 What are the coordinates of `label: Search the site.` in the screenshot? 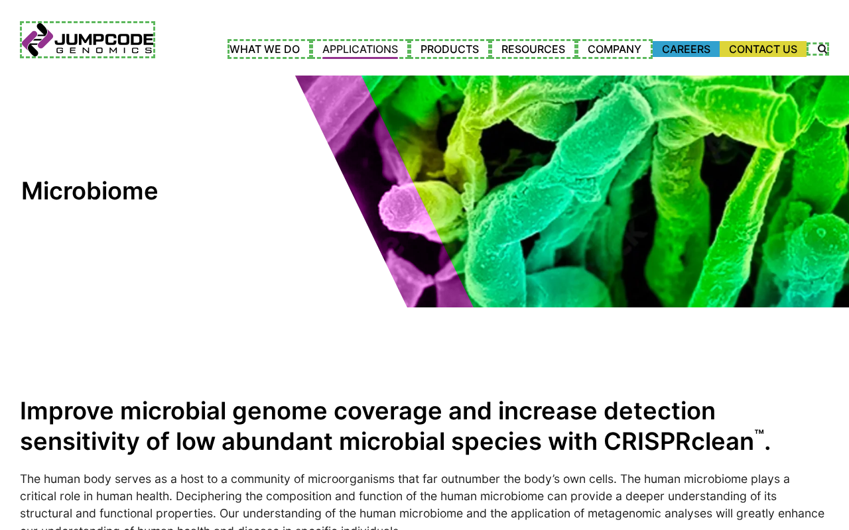 It's located at (818, 49).